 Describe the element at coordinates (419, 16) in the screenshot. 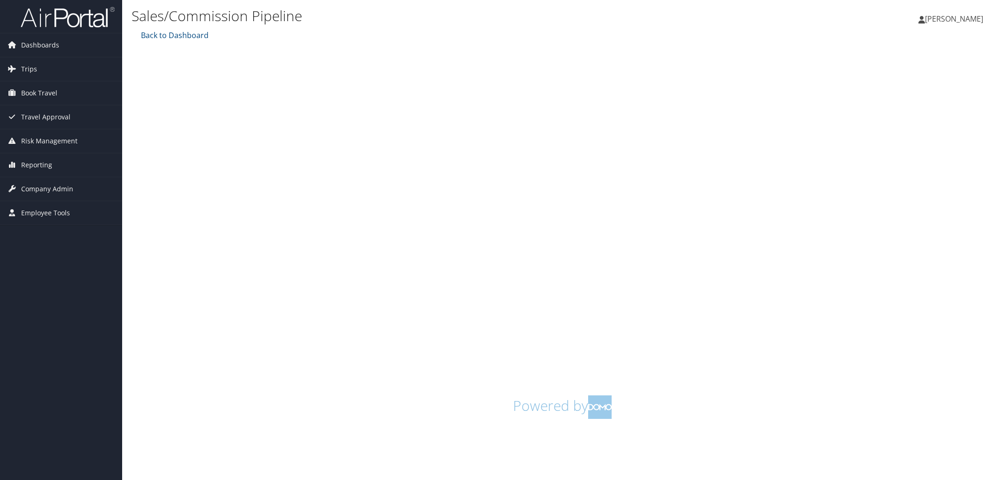

I see `h1: Sales/Commission Pipeline` at that location.